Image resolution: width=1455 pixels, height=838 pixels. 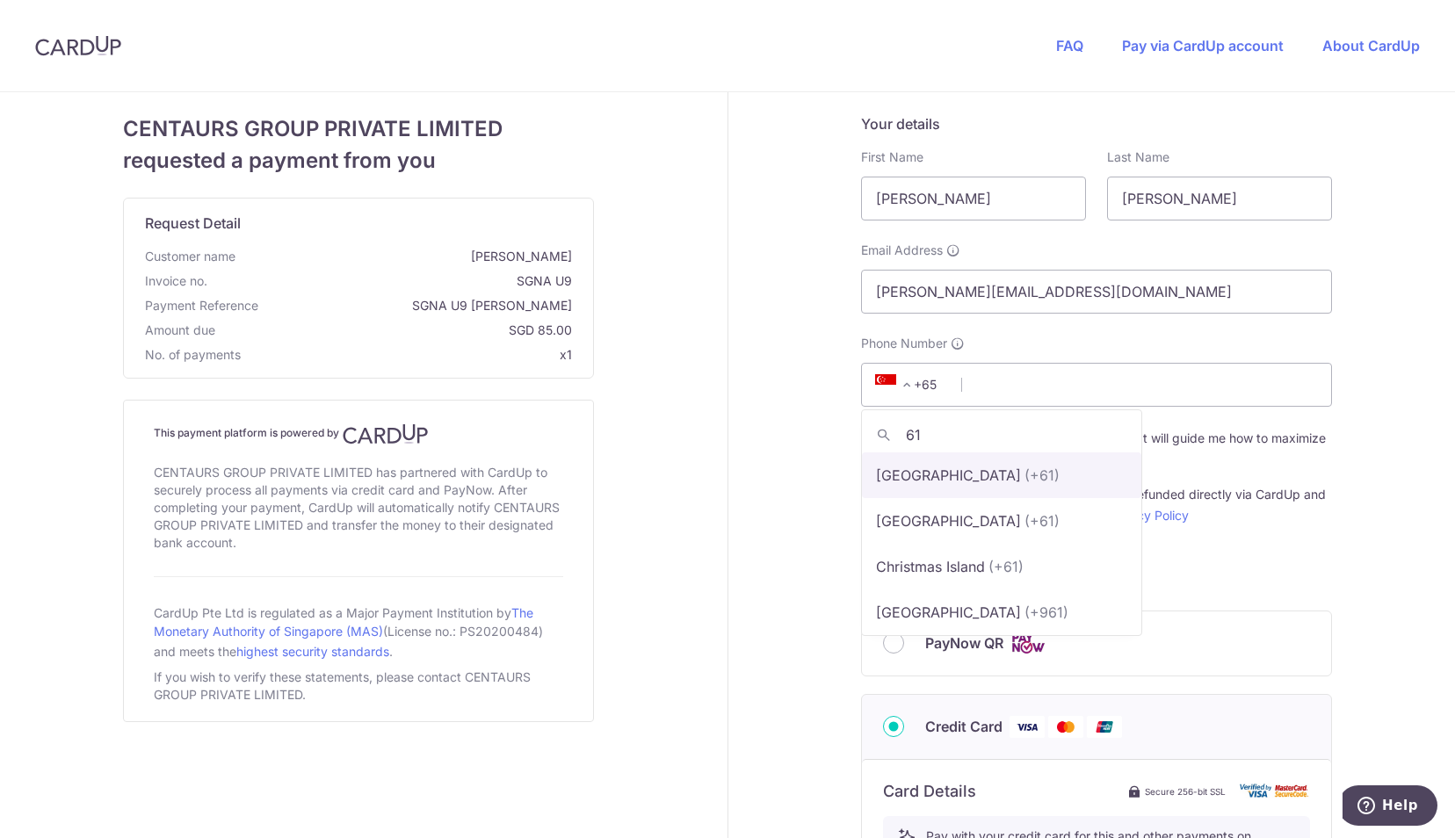 I want to click on span: translation missing: en.payment_reference, so click(x=201, y=305).